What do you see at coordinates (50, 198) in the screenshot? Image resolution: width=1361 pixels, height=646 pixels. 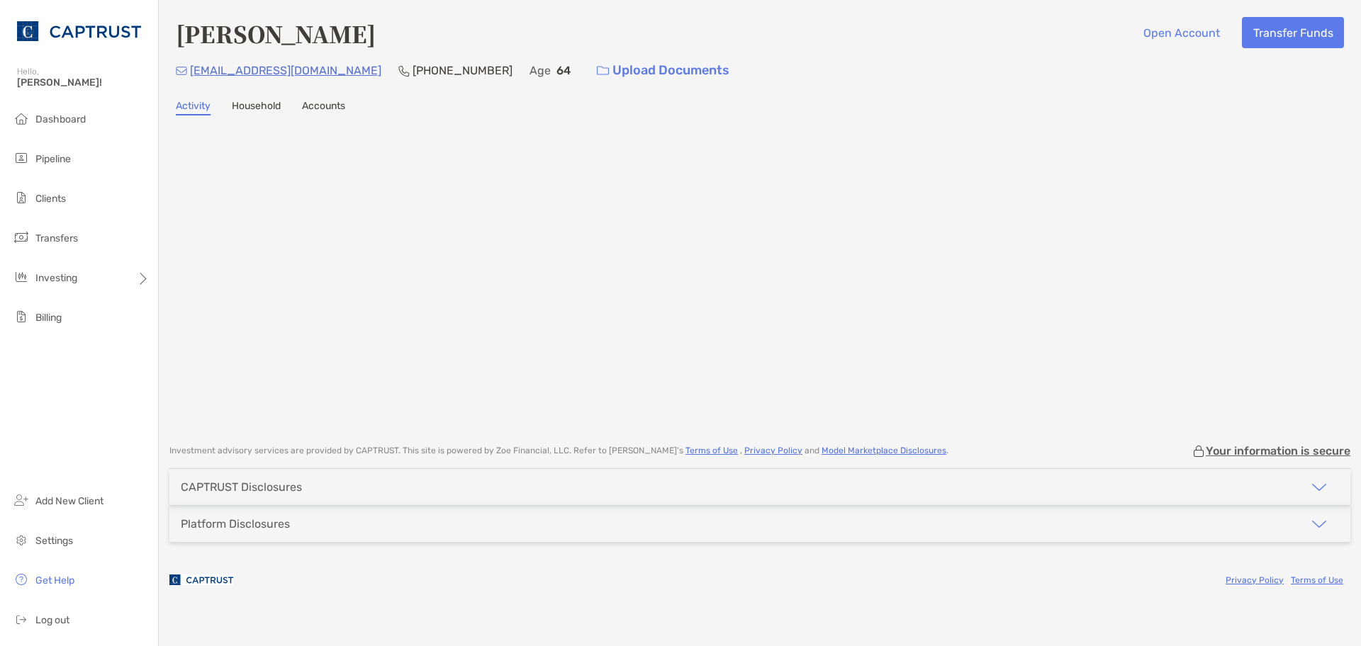 I see `span: Clients` at bounding box center [50, 198].